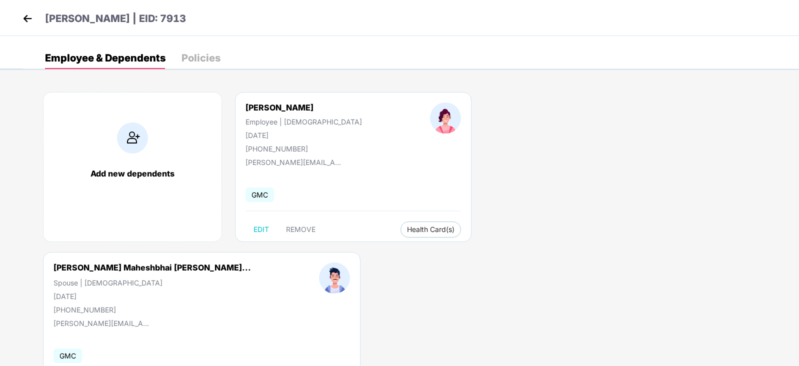 The width and height of the screenshot is (799, 366). I want to click on span: Health Card(s), so click(431, 230).